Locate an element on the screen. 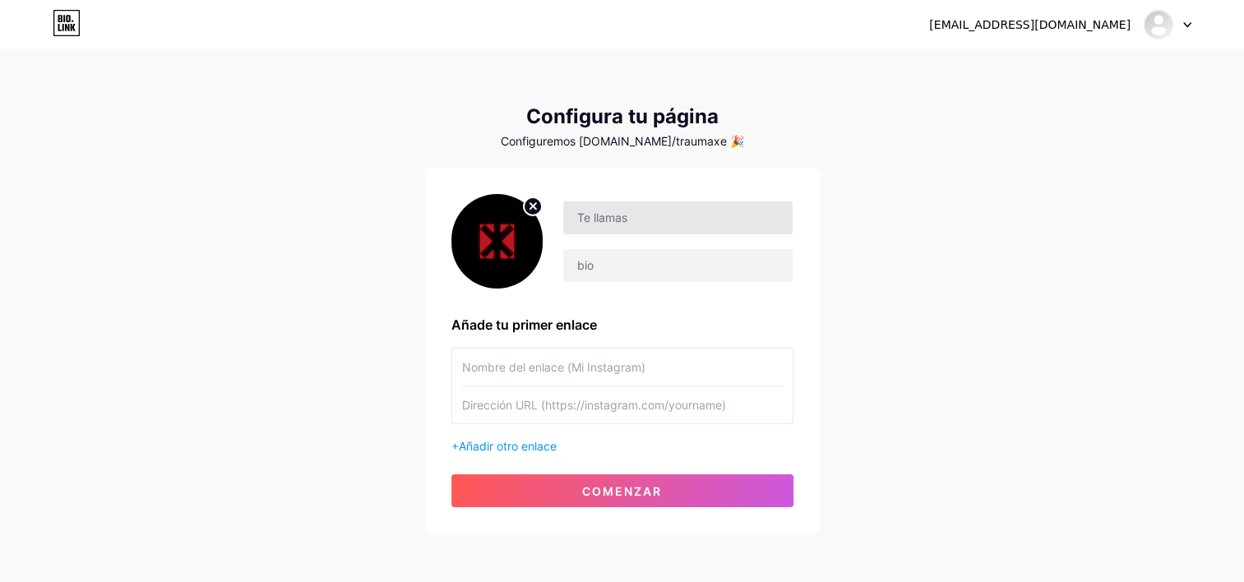  input: Te llamas is located at coordinates (677, 218).